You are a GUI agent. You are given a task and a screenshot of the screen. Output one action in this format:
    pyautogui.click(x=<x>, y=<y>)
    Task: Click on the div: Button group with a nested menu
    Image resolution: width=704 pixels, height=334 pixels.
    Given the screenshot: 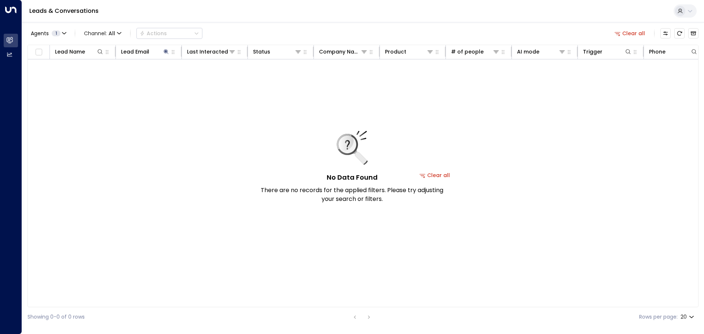 What is the action you would take?
    pyautogui.click(x=169, y=33)
    